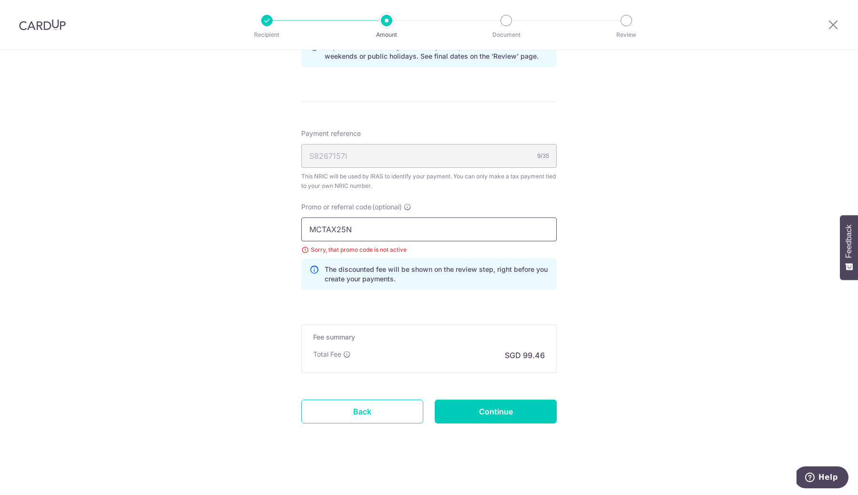 This screenshot has width=858, height=495. I want to click on span: Payment reference, so click(331, 133).